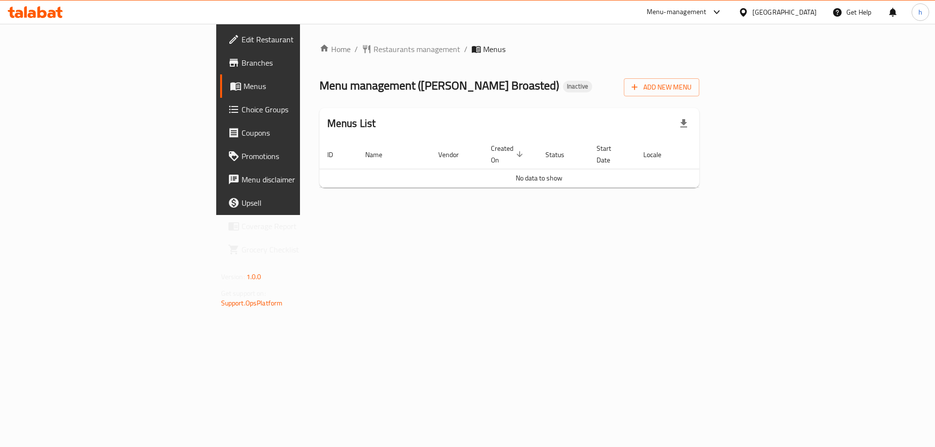 The width and height of the screenshot is (935, 447). I want to click on span: Coupons, so click(303, 133).